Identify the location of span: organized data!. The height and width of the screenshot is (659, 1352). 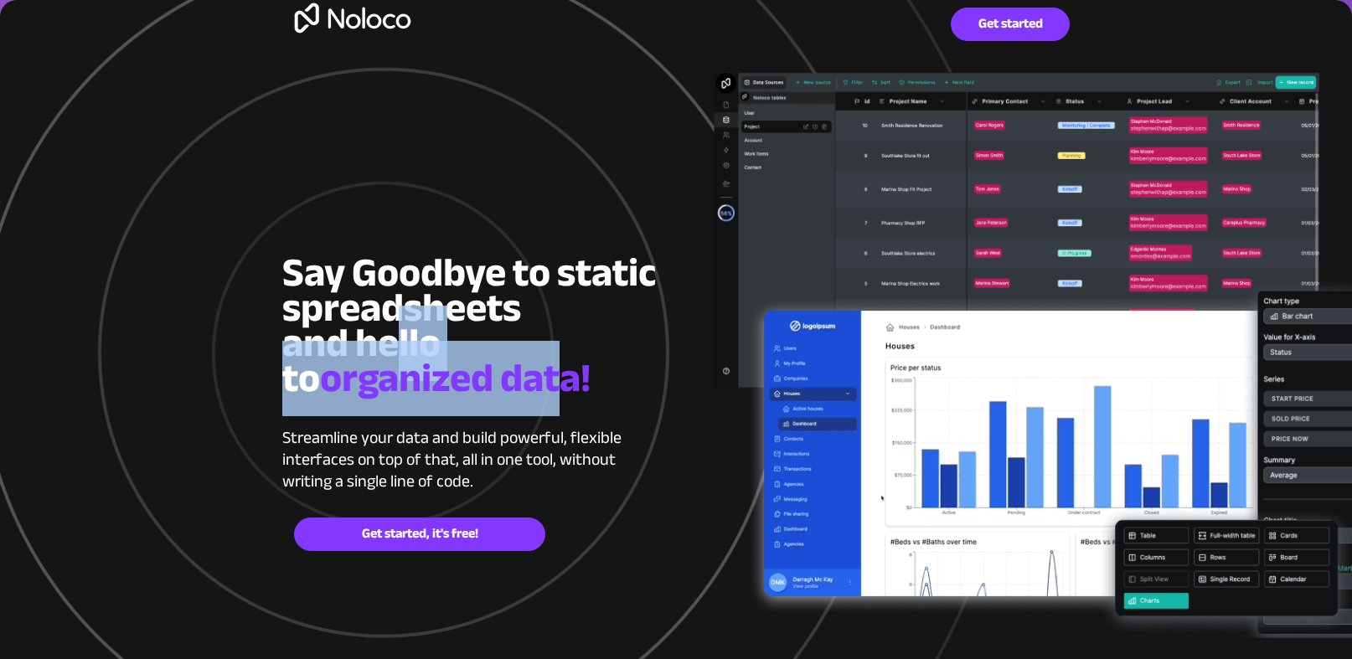
(455, 379).